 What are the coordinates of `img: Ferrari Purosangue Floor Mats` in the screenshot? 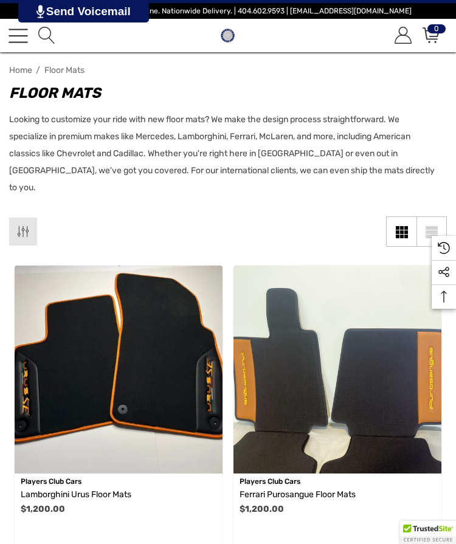 It's located at (337, 369).